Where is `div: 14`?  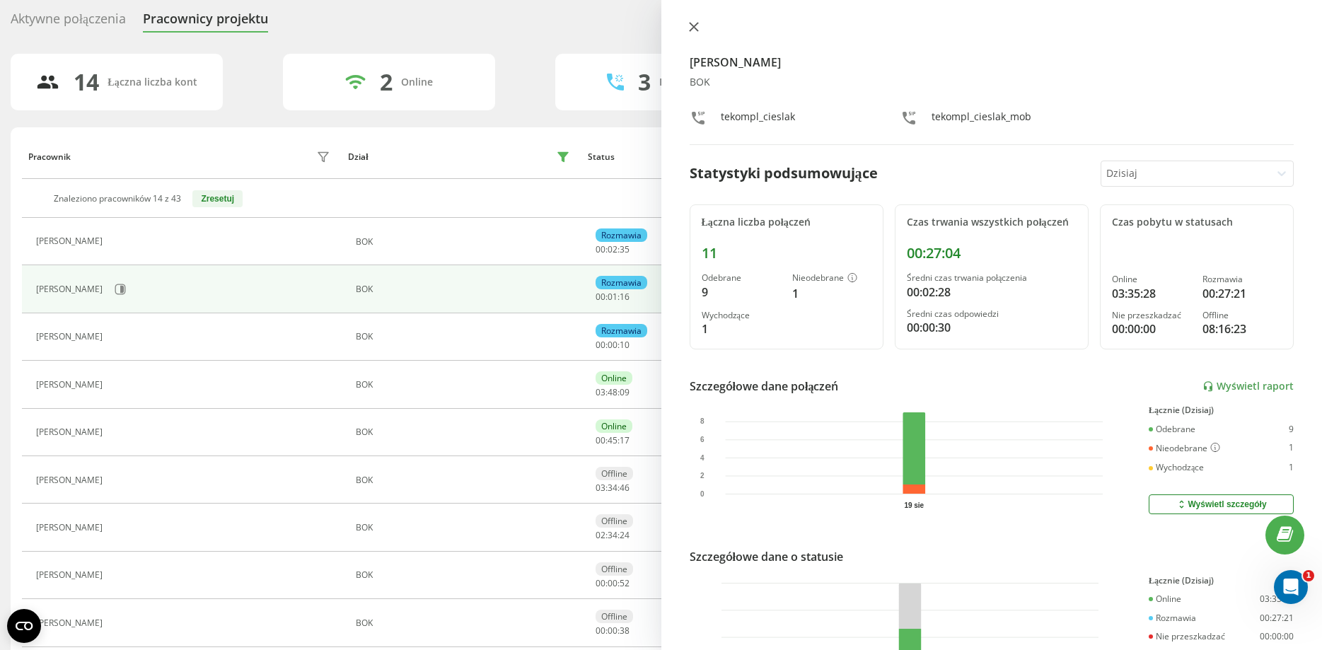
div: 14 is located at coordinates (86, 82).